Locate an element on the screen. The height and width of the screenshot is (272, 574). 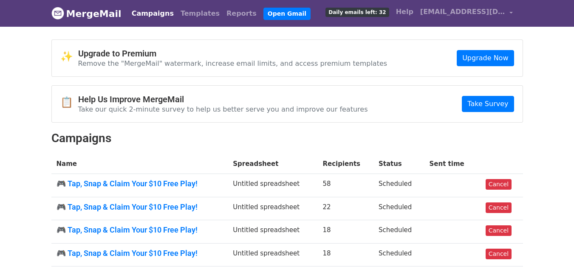
a: Templates is located at coordinates (200, 14).